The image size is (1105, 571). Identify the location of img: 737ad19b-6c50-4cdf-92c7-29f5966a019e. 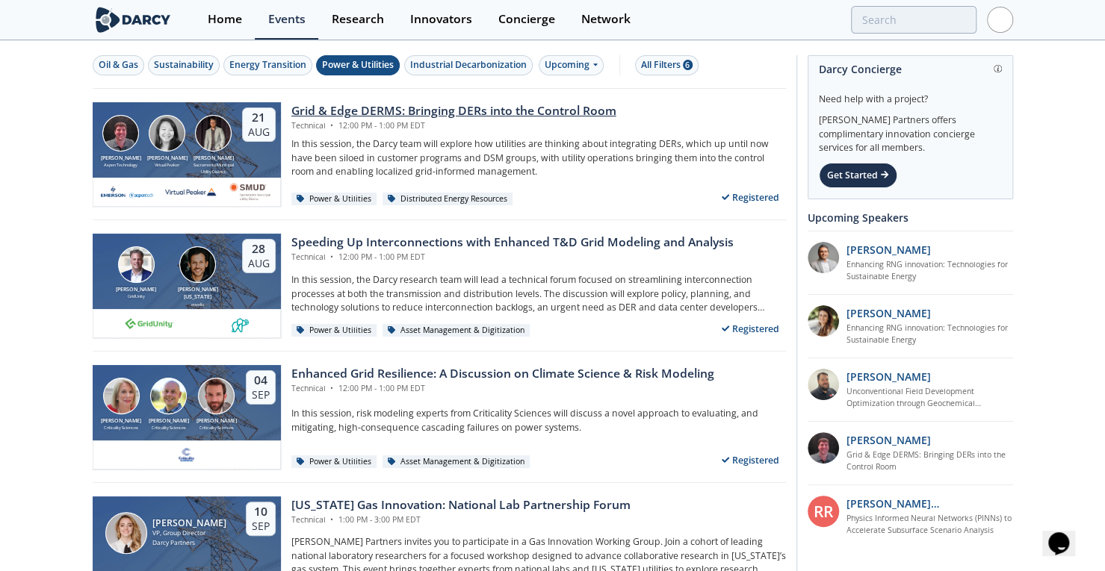
(823, 321).